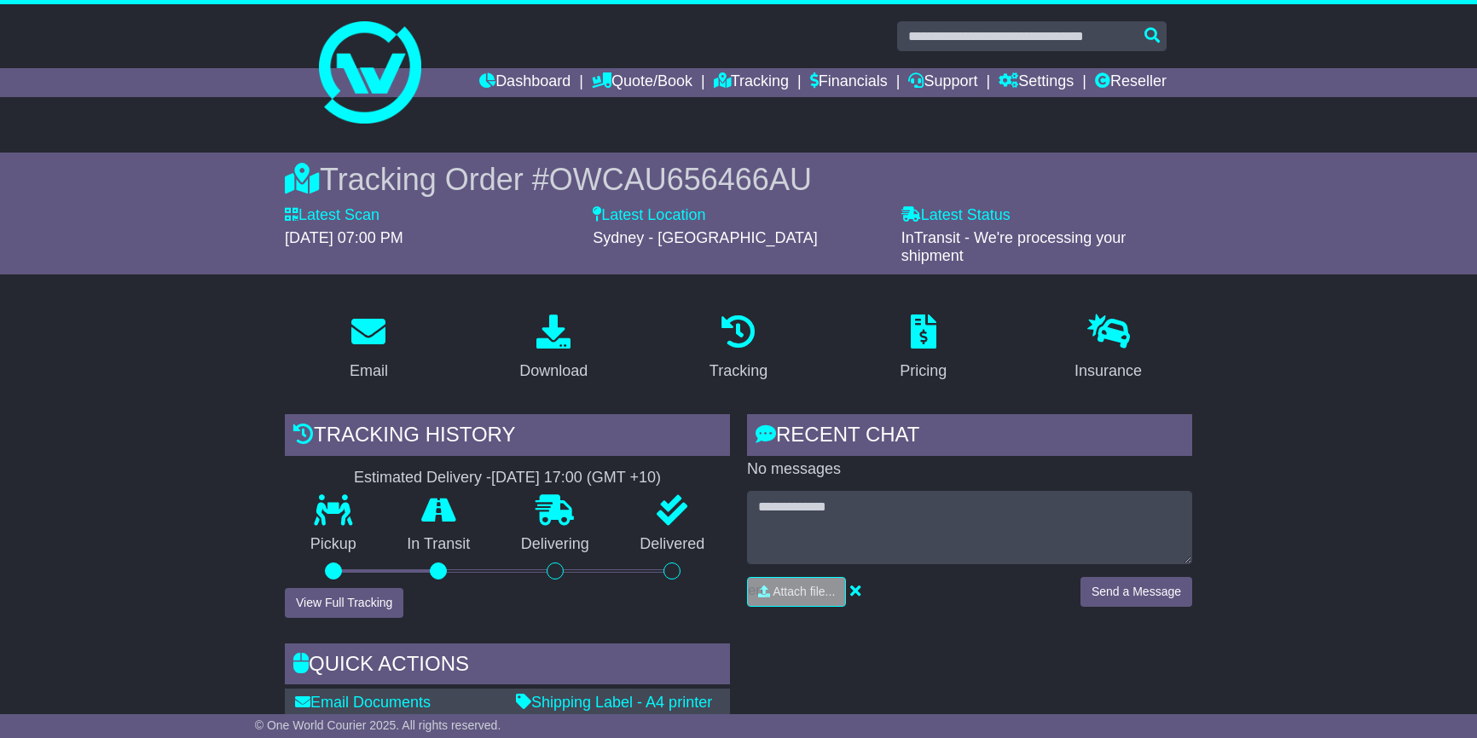  Describe the element at coordinates (553, 371) in the screenshot. I see `div: Download` at that location.